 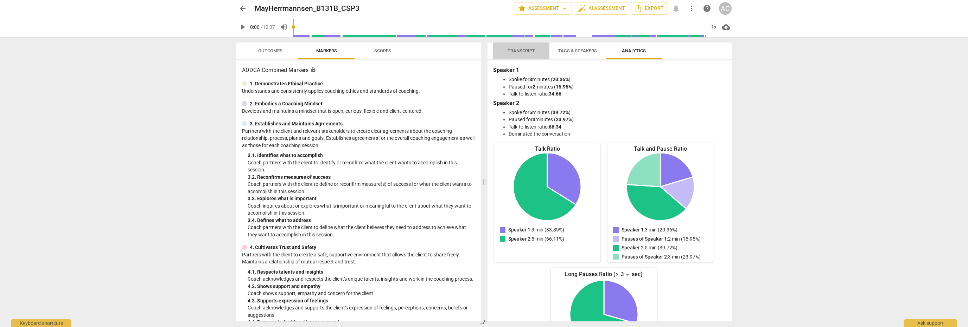 I want to click on div: Talk and Pause Ratio, so click(x=660, y=149).